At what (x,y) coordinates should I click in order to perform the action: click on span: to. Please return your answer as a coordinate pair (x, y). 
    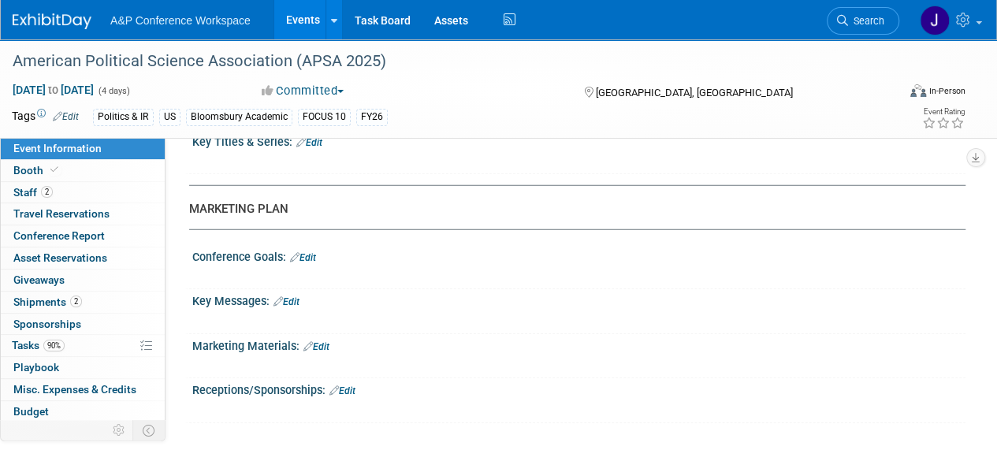
    Looking at the image, I should click on (53, 90).